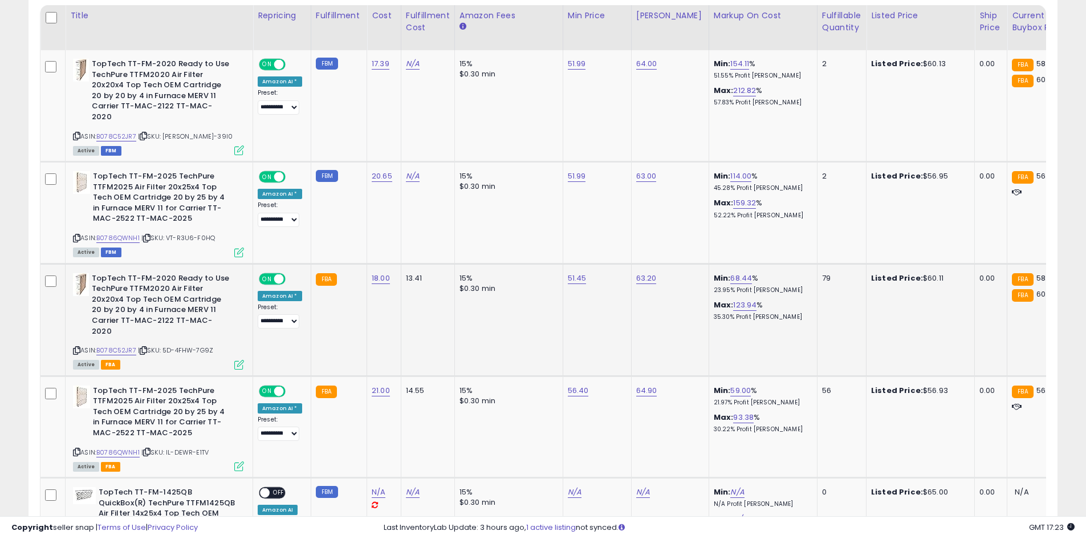  Describe the element at coordinates (428, 22) in the screenshot. I see `div: Fulfillment Cost` at that location.